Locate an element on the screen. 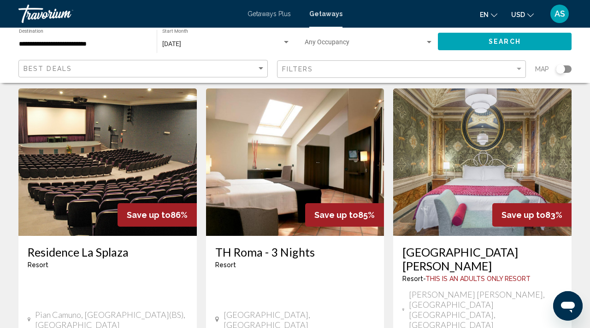 Image resolution: width=590 pixels, height=328 pixels. span: Map is located at coordinates (542, 69).